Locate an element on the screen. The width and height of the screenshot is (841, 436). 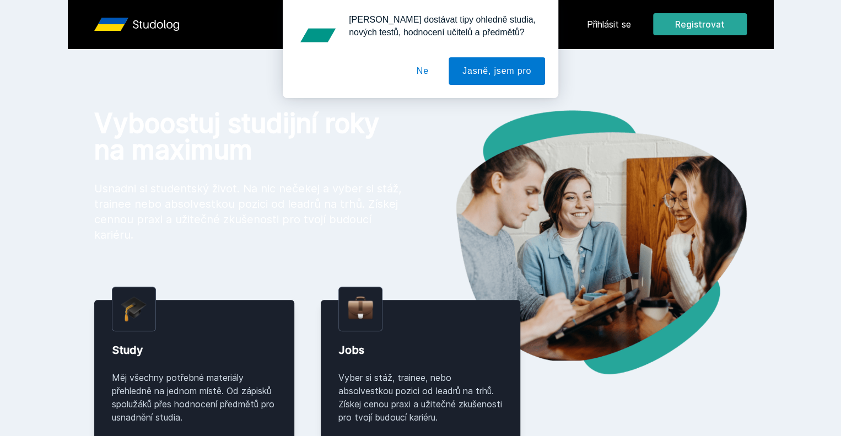
img: graduation-cap.png is located at coordinates (134, 309).